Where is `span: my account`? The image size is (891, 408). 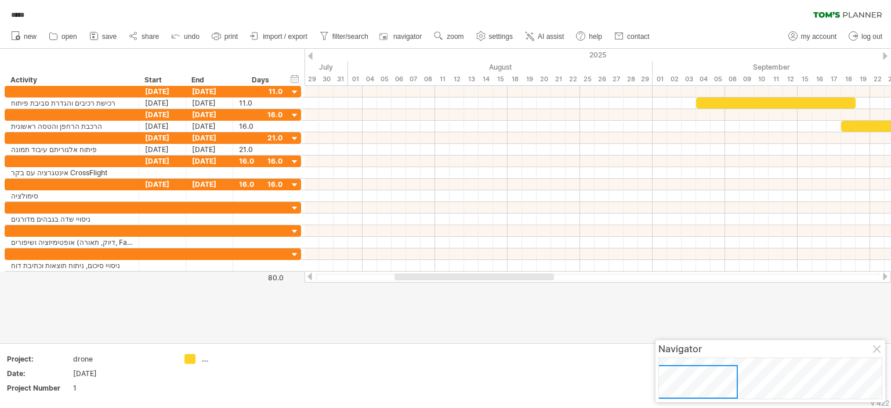
span: my account is located at coordinates (818, 37).